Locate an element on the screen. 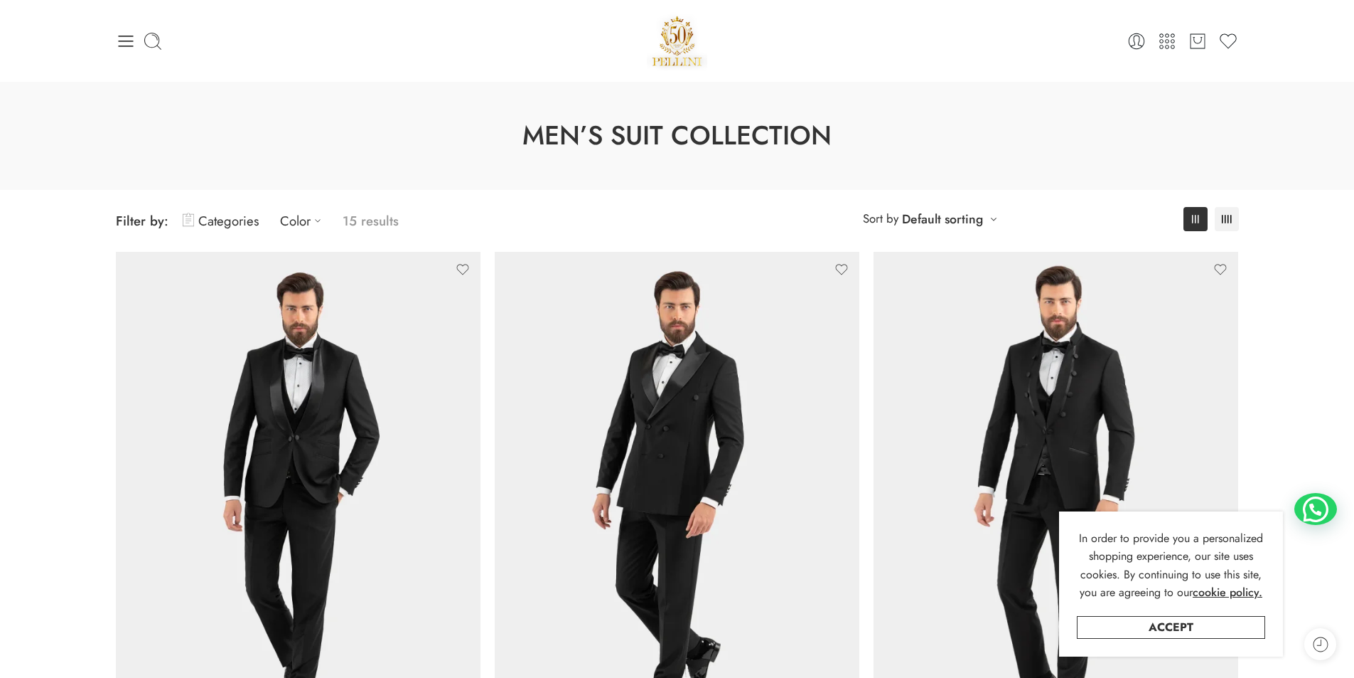  a: cookie policy. is located at coordinates (1228, 592).